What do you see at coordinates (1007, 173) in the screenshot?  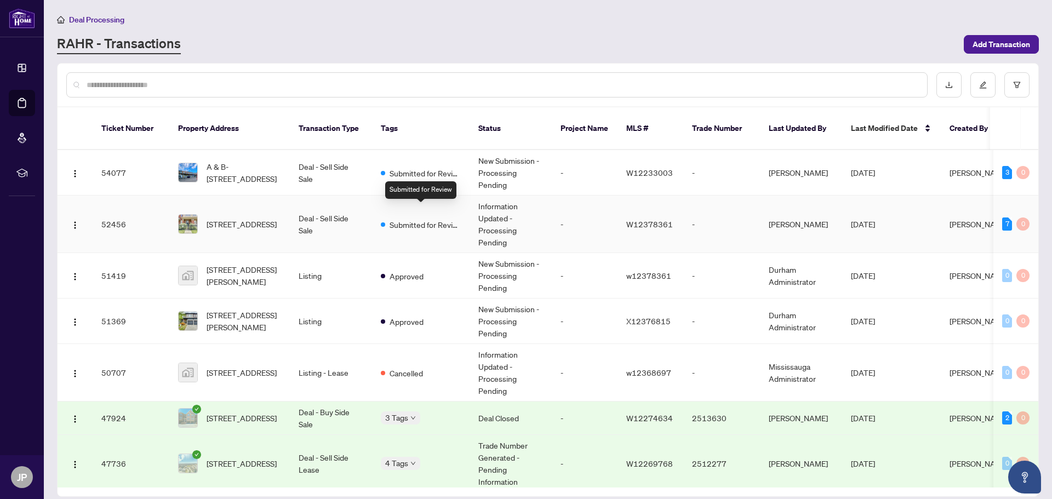 I see `div: 3` at bounding box center [1007, 173].